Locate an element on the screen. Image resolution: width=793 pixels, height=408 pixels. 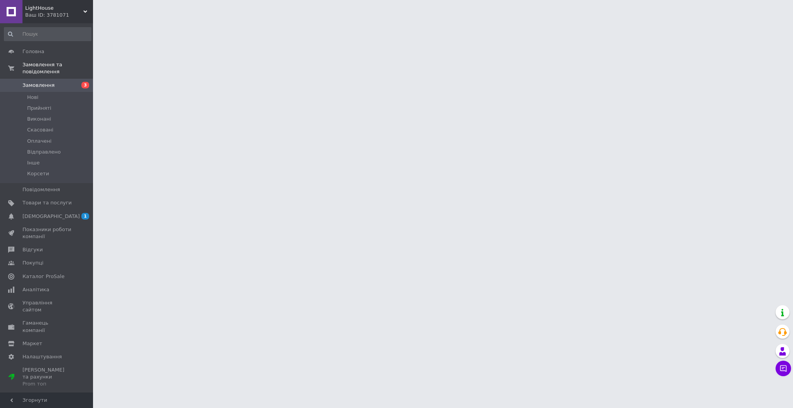
div: Prom топ is located at coordinates (47, 384).